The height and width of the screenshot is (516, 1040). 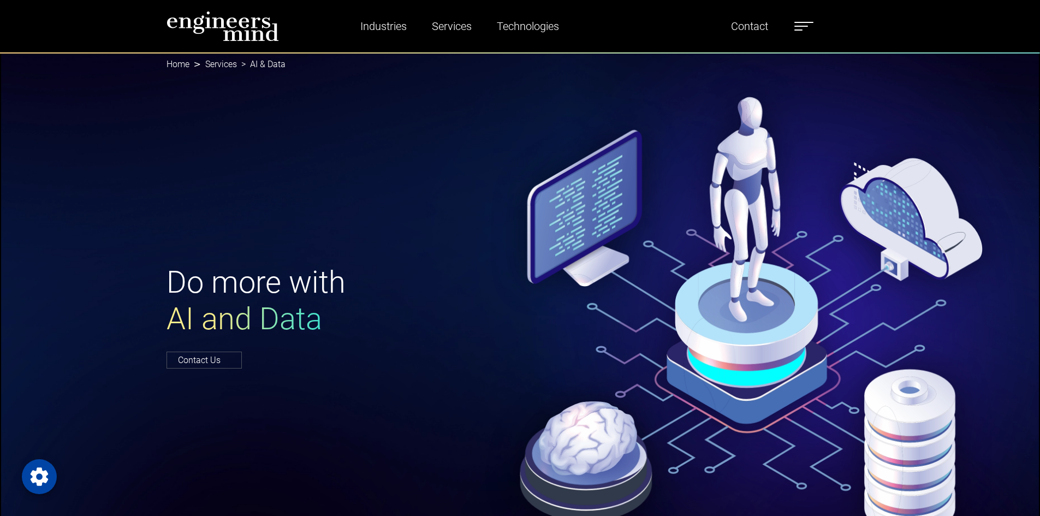 What do you see at coordinates (223, 26) in the screenshot?
I see `img: logo` at bounding box center [223, 26].